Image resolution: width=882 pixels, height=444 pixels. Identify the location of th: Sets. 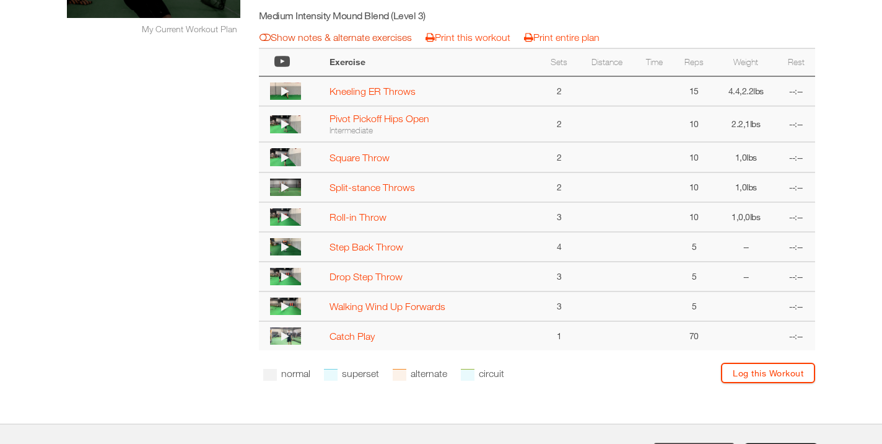
(559, 62).